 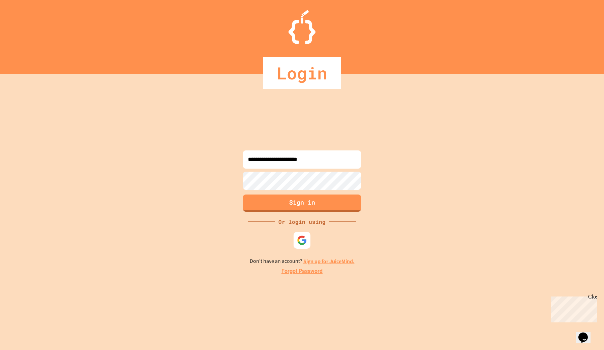 I want to click on a: Sign up for JuiceMind., so click(x=329, y=261).